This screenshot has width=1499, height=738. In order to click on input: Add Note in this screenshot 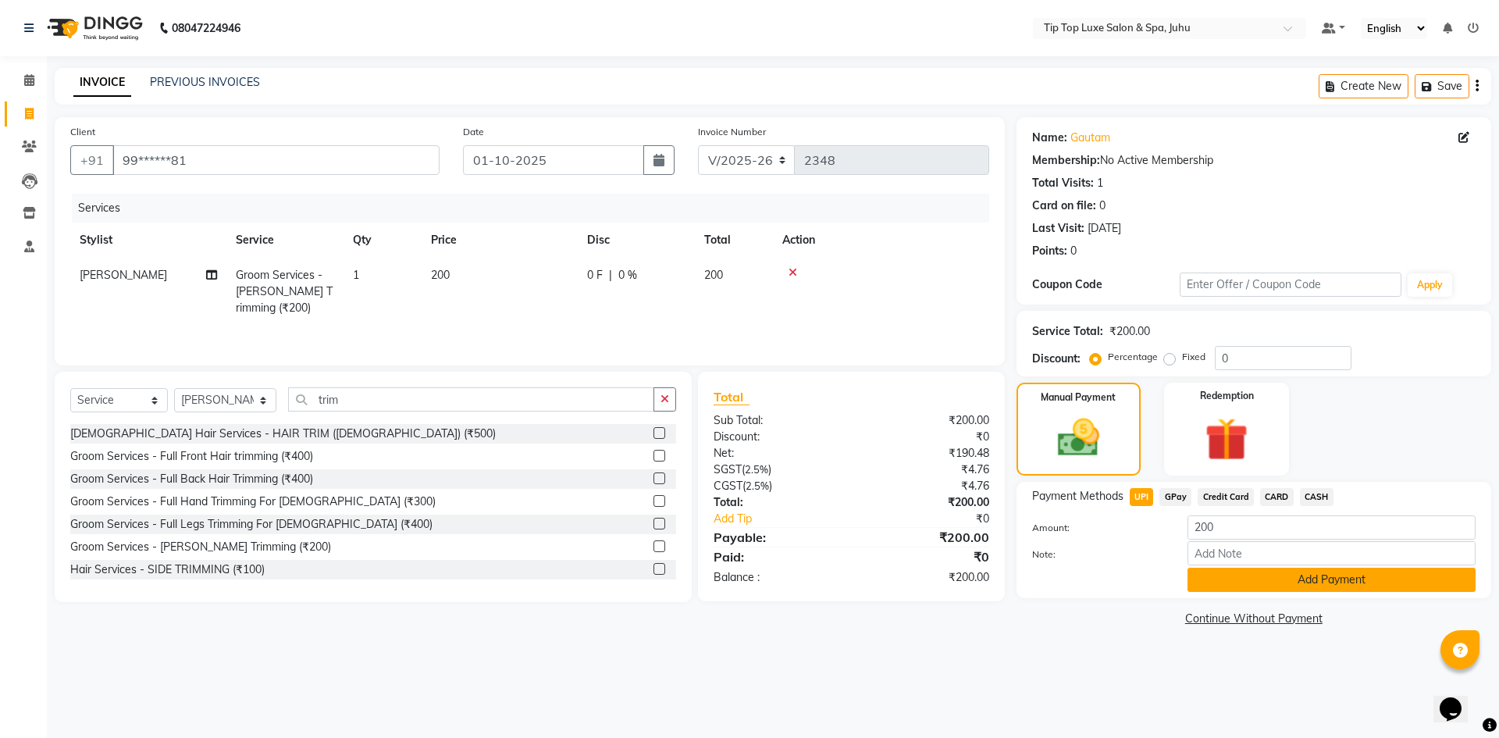, I will do `click(1331, 553)`.